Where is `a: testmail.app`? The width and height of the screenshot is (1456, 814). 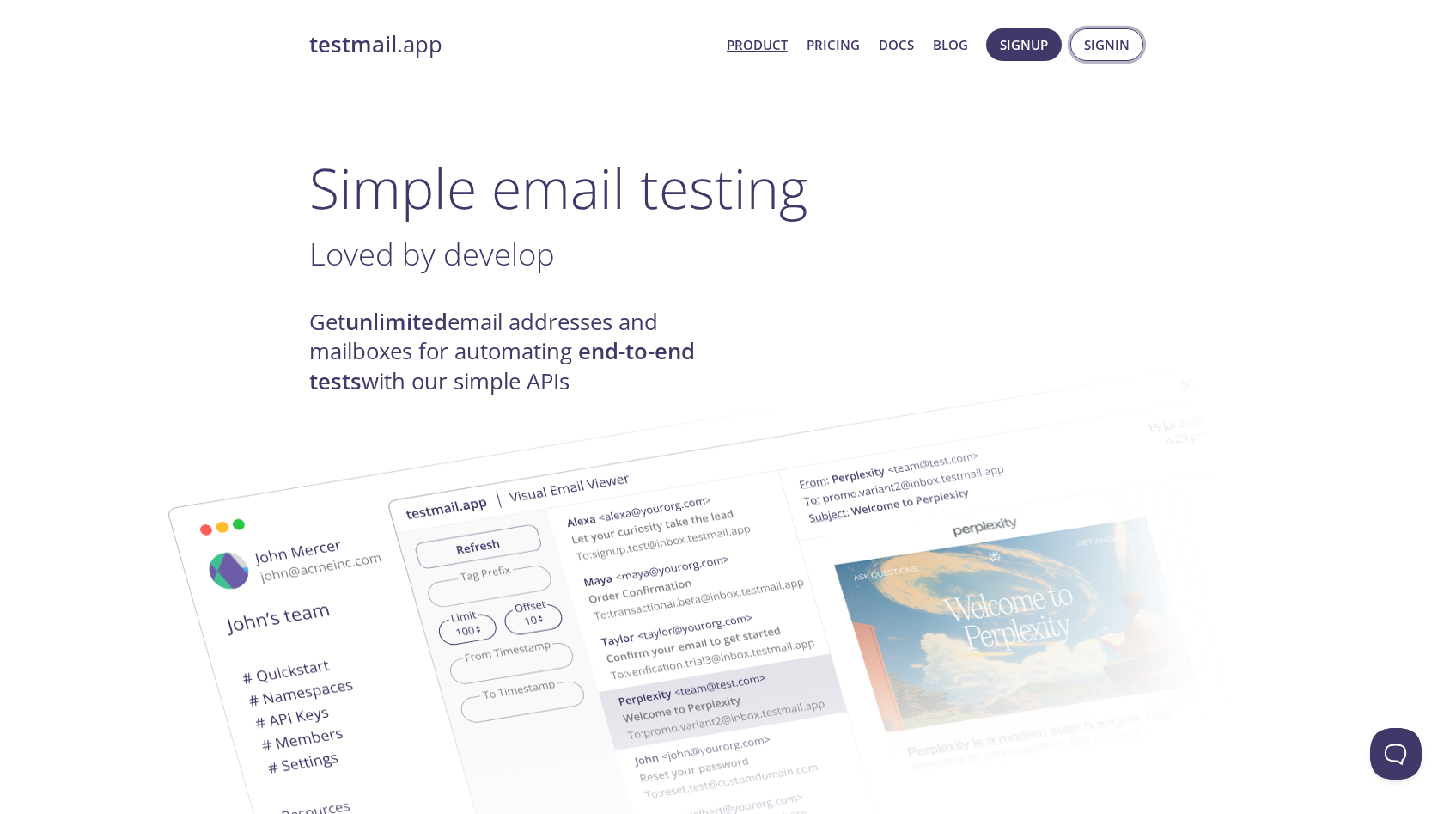 a: testmail.app is located at coordinates (511, 45).